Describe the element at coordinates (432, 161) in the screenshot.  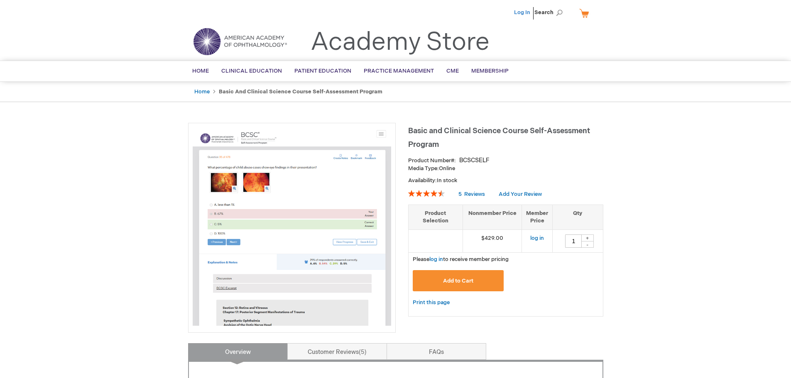
I see `strong: Product Number` at that location.